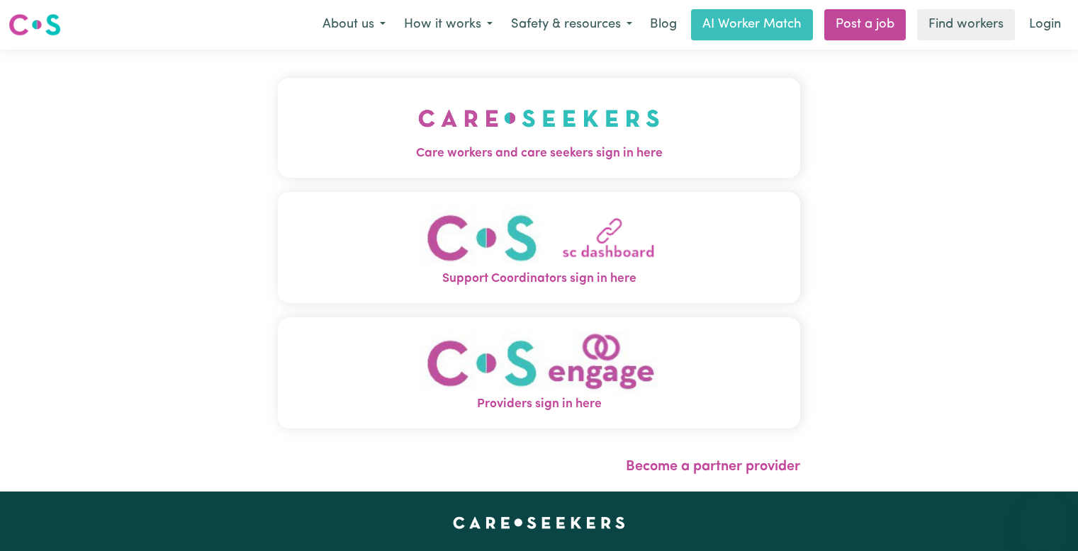  Describe the element at coordinates (539, 154) in the screenshot. I see `span: Care workers and care seekers sign in here` at that location.